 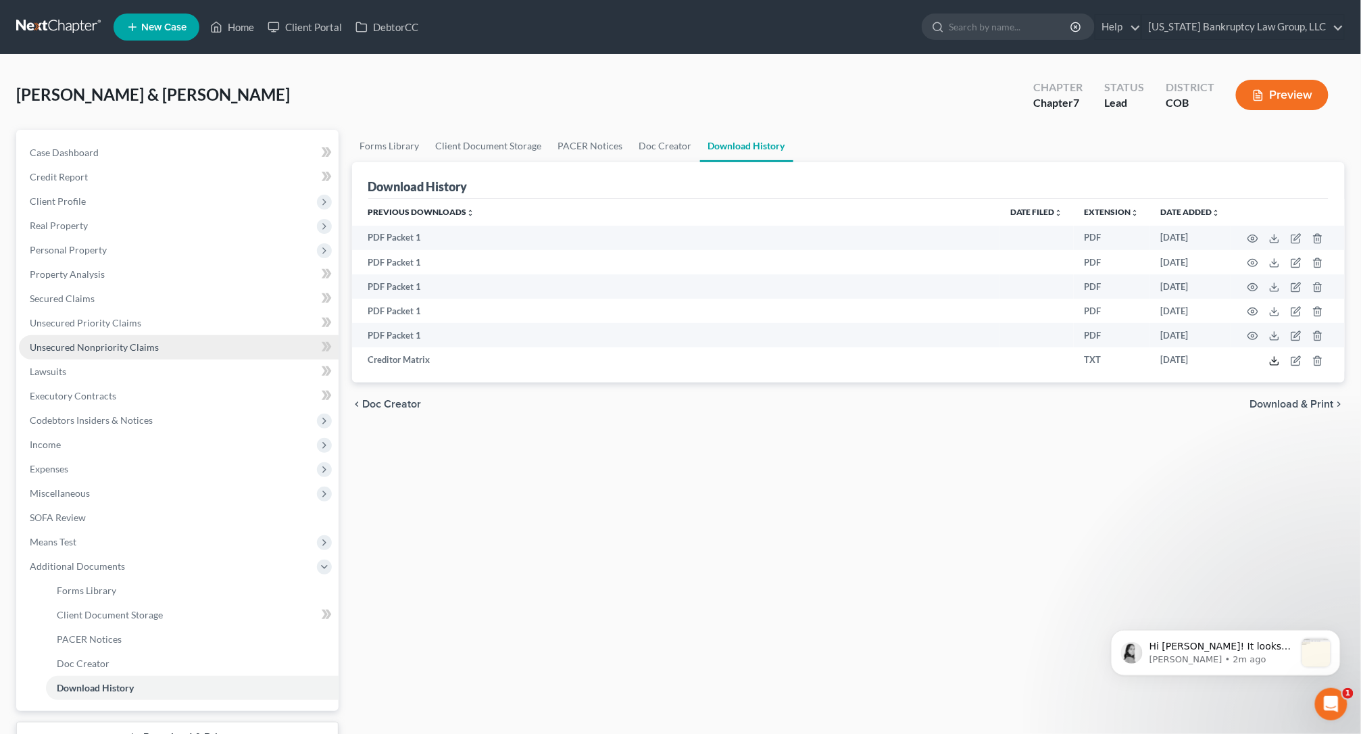 I want to click on div: District, so click(x=1190, y=87).